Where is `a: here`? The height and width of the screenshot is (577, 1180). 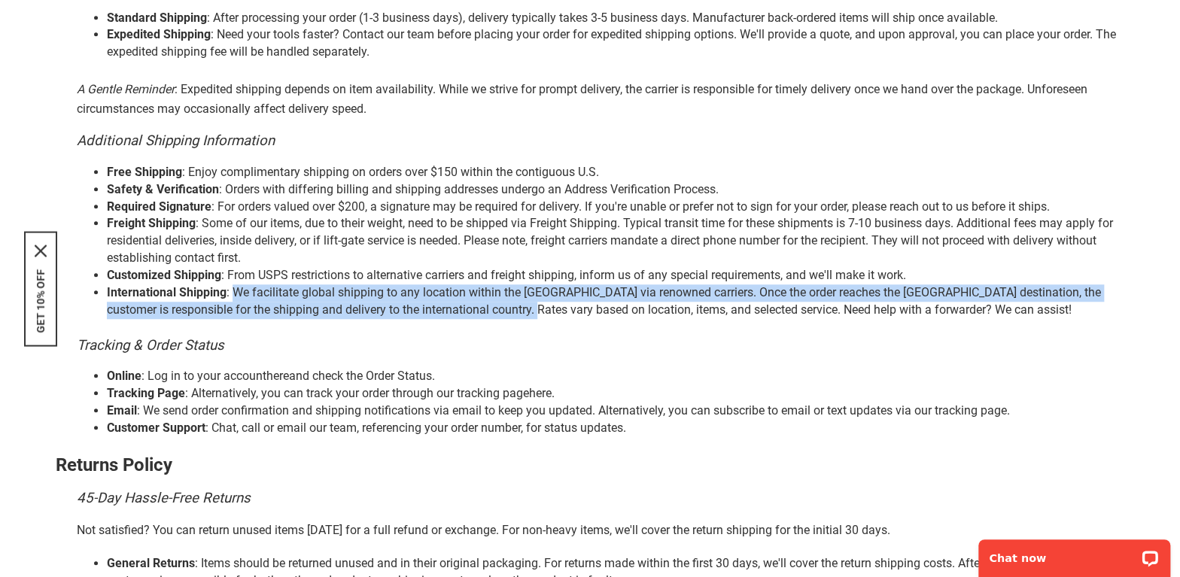
a: here is located at coordinates (278, 376).